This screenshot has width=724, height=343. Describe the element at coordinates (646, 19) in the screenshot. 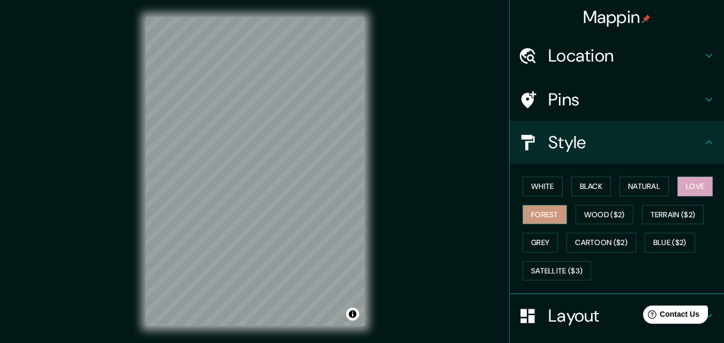

I see `img: pin-icon.png` at that location.